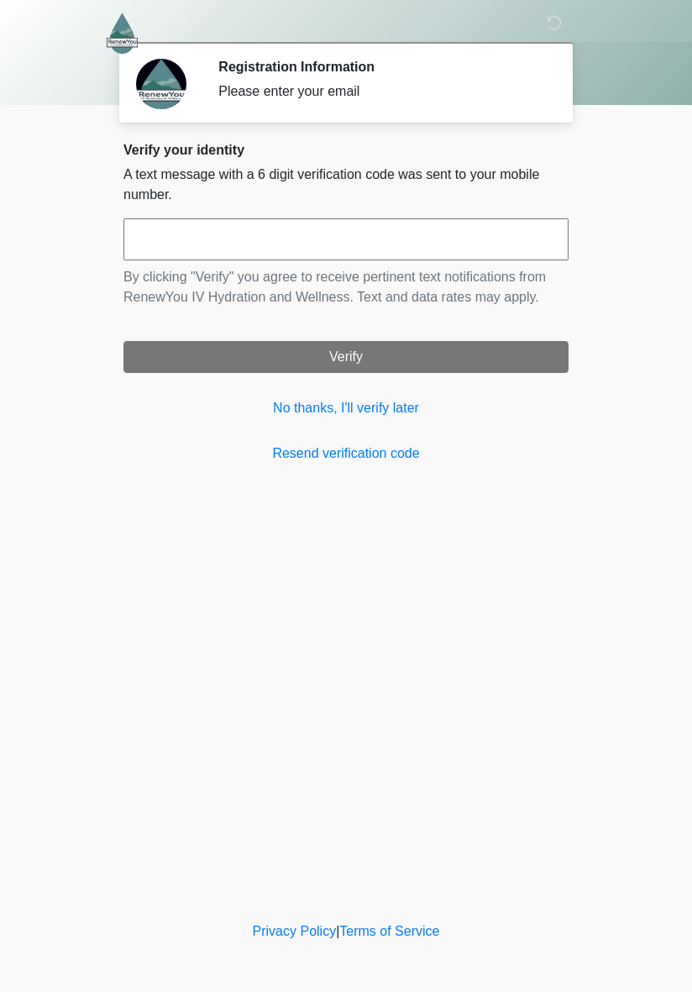 The height and width of the screenshot is (992, 692). I want to click on p: A text message with a 6 digit verification code was sent to your mobile number., so click(346, 185).